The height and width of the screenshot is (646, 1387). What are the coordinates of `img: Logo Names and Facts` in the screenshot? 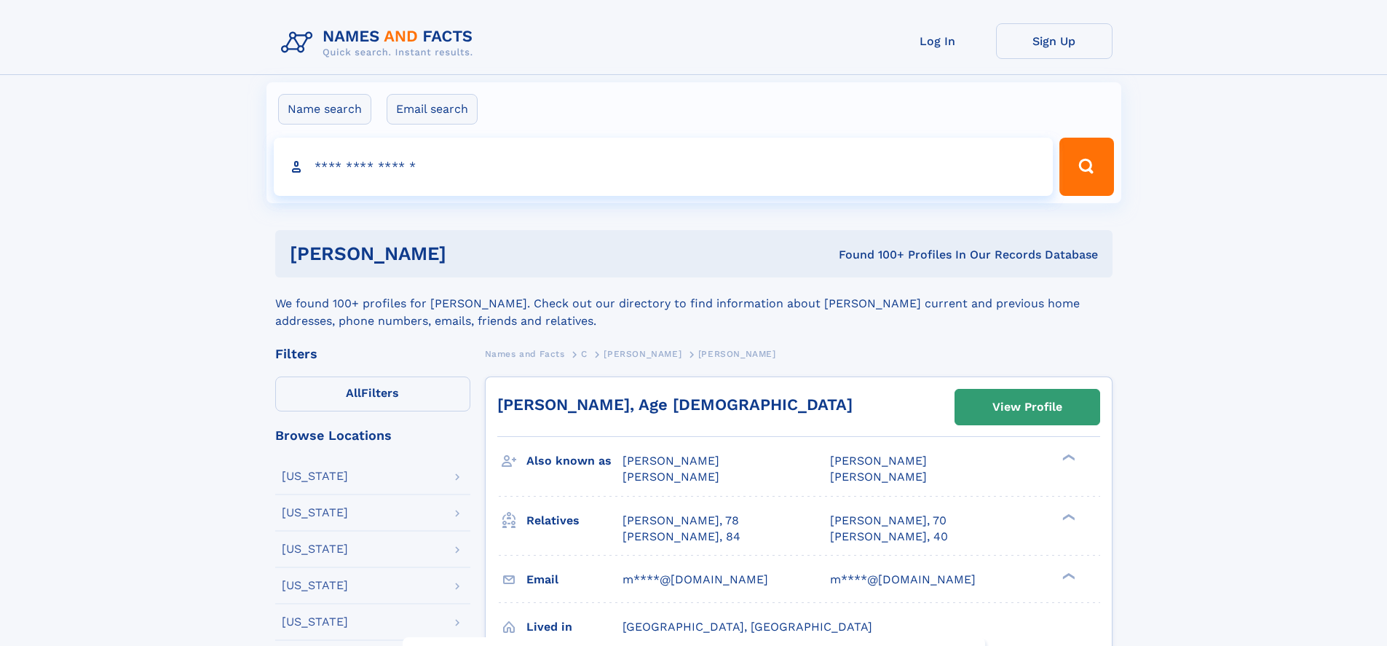 It's located at (380, 43).